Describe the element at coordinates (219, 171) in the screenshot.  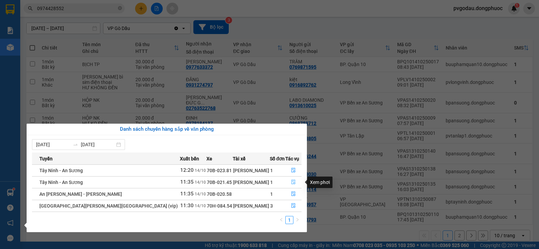
I see `span: 70B-023.81` at that location.